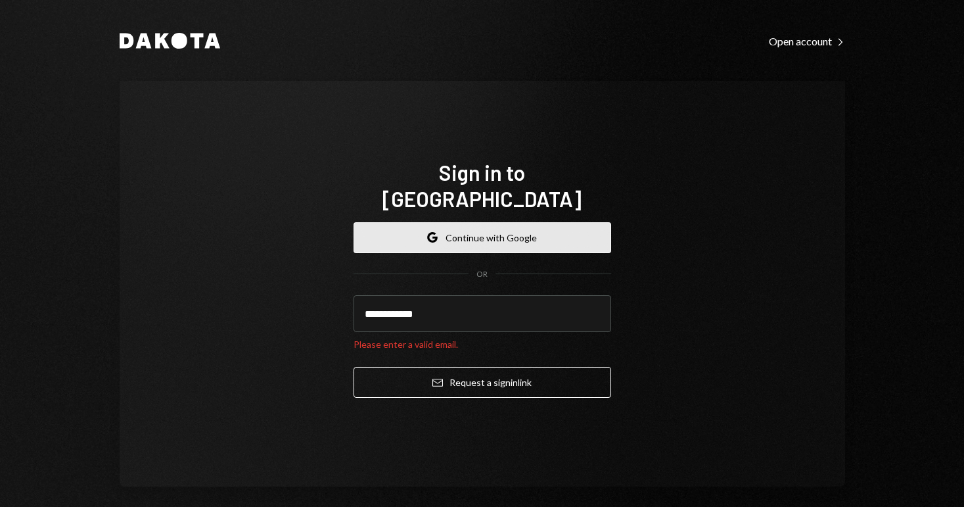 The height and width of the screenshot is (507, 964). I want to click on div: Open account, so click(807, 41).